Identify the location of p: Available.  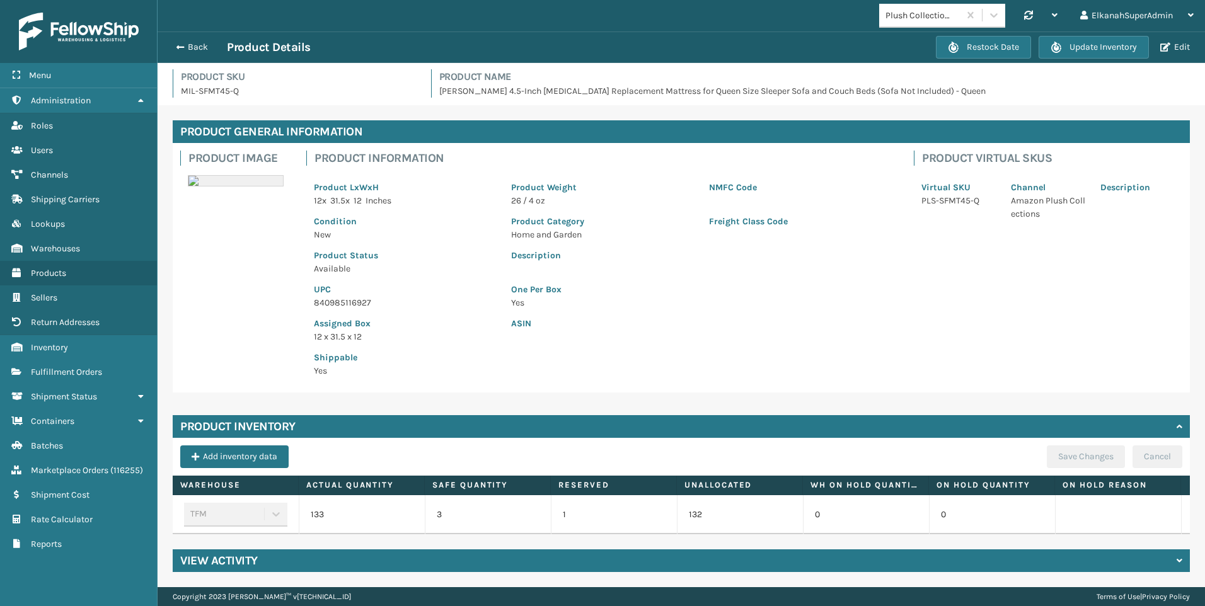
(405, 269).